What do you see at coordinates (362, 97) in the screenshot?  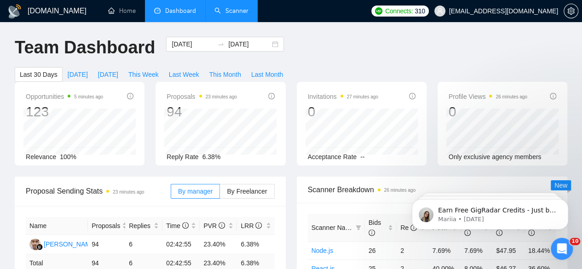 I see `time: 27 minutes ago` at bounding box center [362, 97].